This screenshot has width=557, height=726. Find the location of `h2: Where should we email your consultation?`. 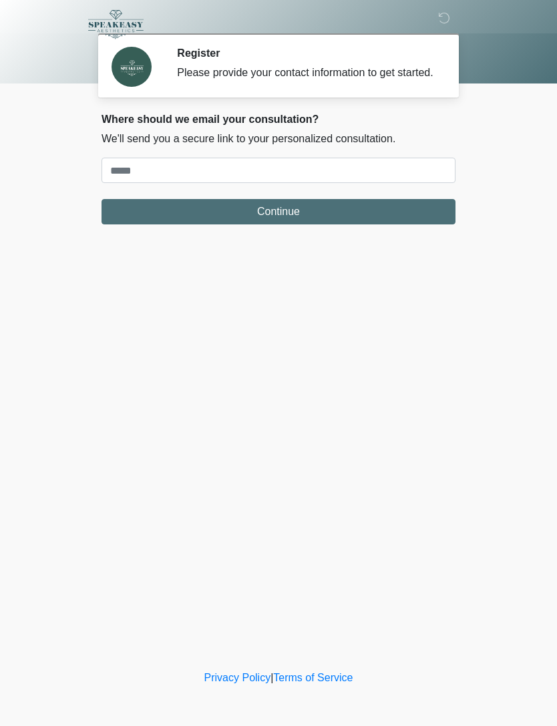

h2: Where should we email your consultation? is located at coordinates (279, 119).